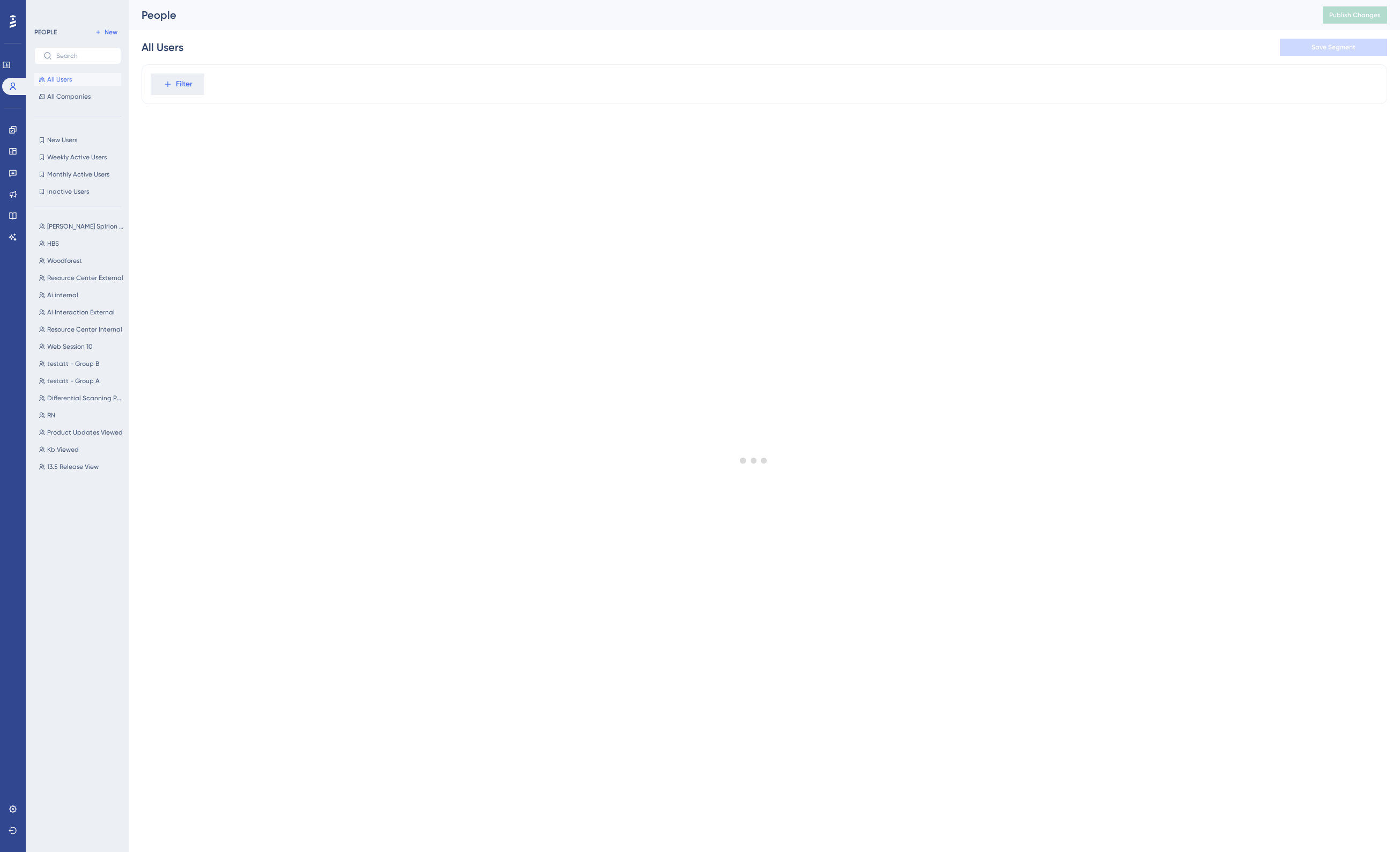  What do you see at coordinates (77, 79) in the screenshot?
I see `button: All Users` at bounding box center [77, 79].